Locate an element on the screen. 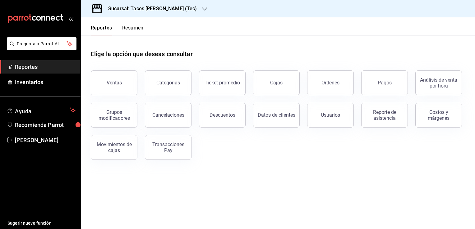  button: Ticket promedio is located at coordinates (222, 83).